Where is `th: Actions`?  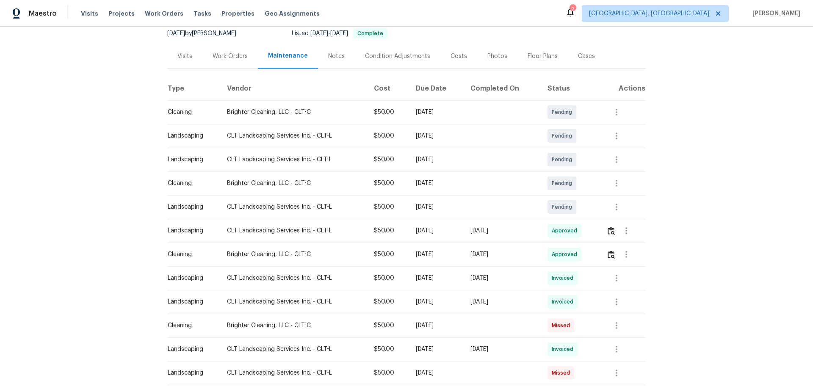 th: Actions is located at coordinates (623, 89).